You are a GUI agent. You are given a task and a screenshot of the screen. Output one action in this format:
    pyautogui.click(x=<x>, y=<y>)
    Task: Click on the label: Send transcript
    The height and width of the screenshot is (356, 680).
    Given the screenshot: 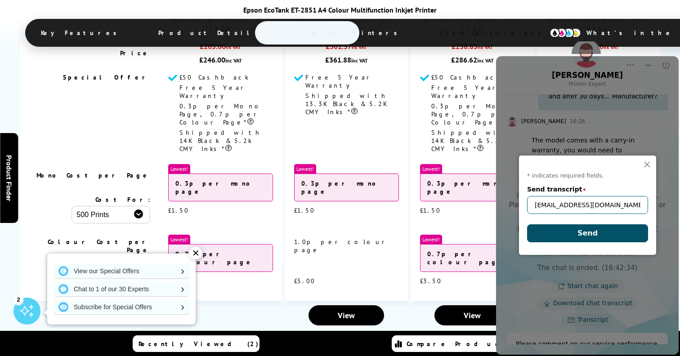 What is the action you would take?
    pyautogui.click(x=60, y=149)
    